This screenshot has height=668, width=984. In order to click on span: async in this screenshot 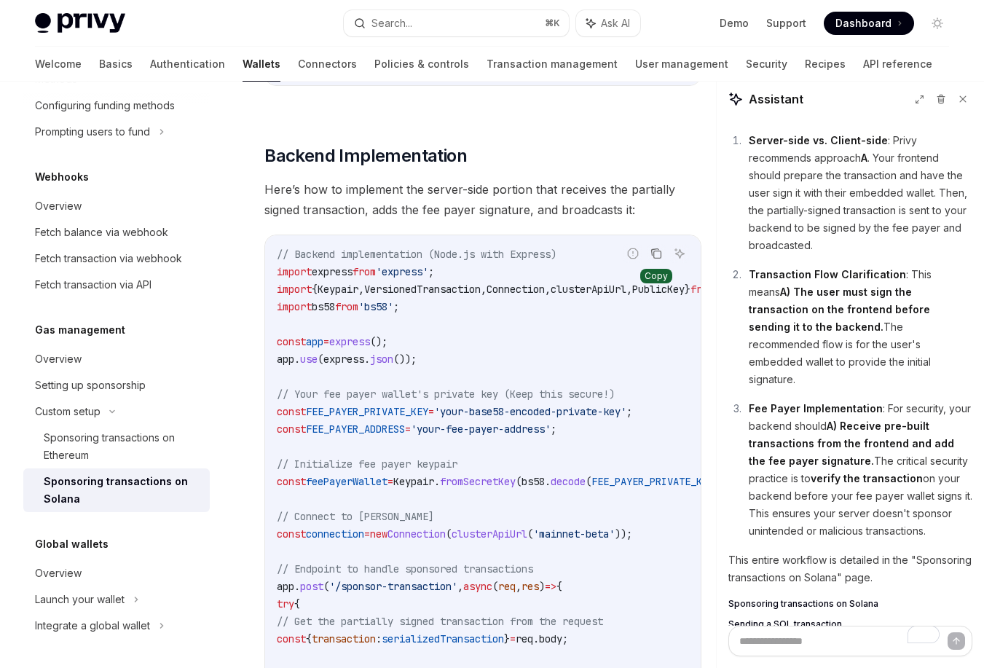, I will do `click(478, 586)`.